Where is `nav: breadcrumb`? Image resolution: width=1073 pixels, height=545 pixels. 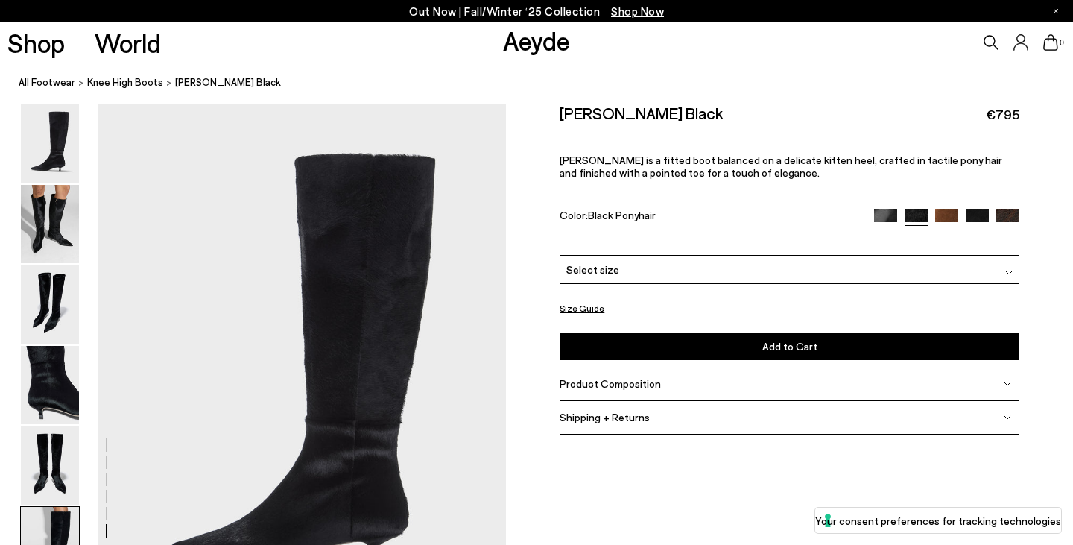
nav: breadcrumb is located at coordinates (546, 83).